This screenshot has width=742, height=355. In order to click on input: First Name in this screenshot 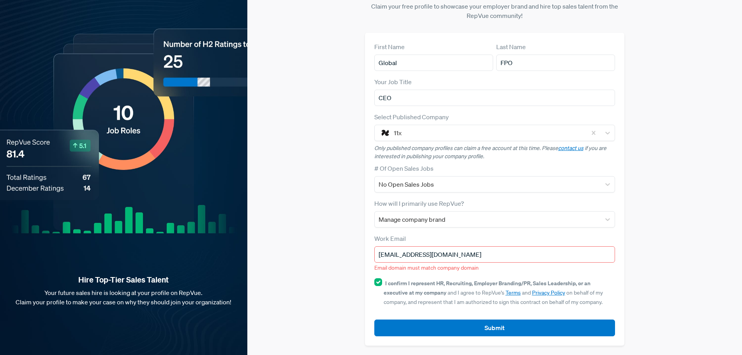, I will do `click(433, 63)`.